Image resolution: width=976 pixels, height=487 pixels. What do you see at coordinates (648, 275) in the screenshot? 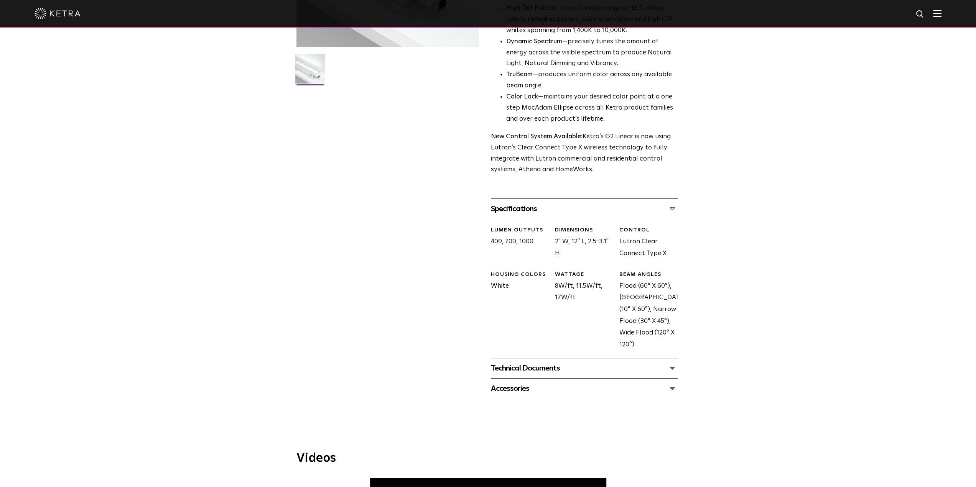
I see `div: BEAM ANGLES` at bounding box center [648, 275].